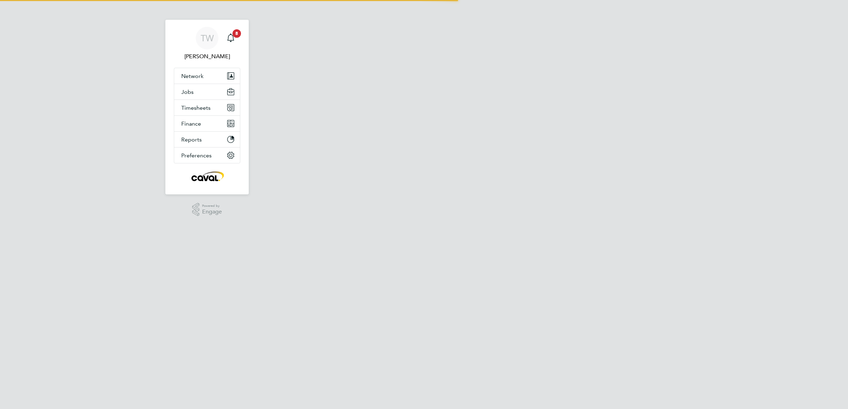 Image resolution: width=848 pixels, height=409 pixels. I want to click on button: Reports, so click(207, 140).